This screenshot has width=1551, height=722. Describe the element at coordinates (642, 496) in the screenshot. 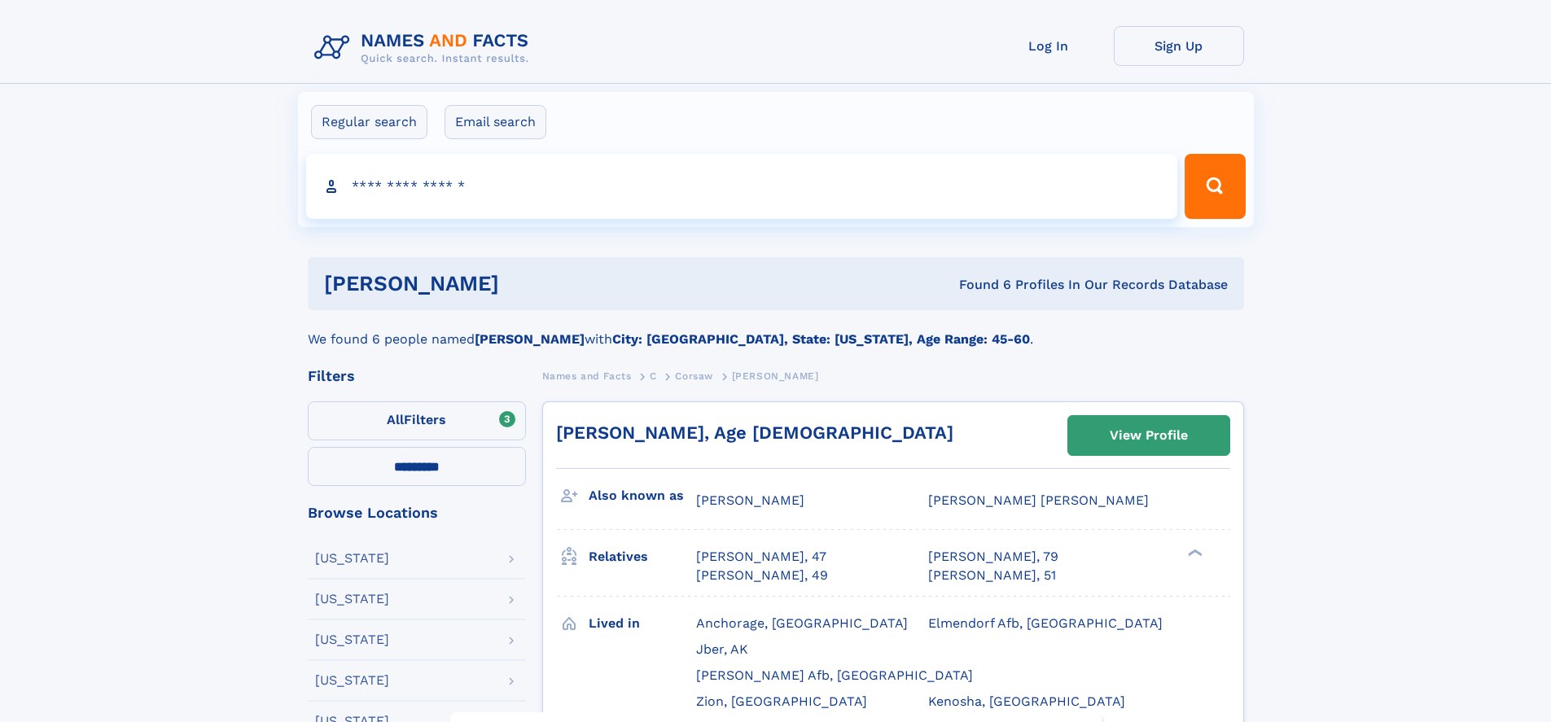

I see `h3: Also known as` at that location.